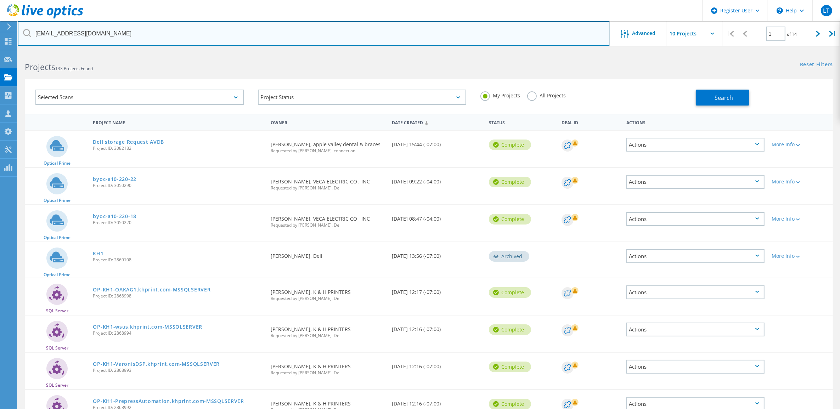  What do you see at coordinates (546, 95) in the screenshot?
I see `label: All Projects` at bounding box center [546, 95].